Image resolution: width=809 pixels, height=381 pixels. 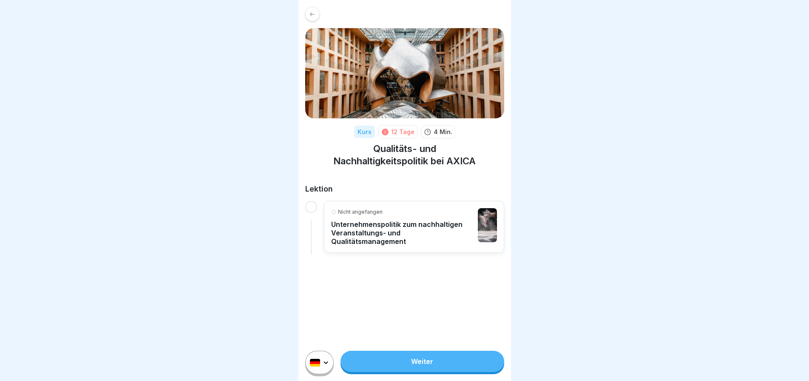 What do you see at coordinates (487, 225) in the screenshot?
I see `img: devmjenoey5osbzmlvmwlr9w.png` at bounding box center [487, 225].